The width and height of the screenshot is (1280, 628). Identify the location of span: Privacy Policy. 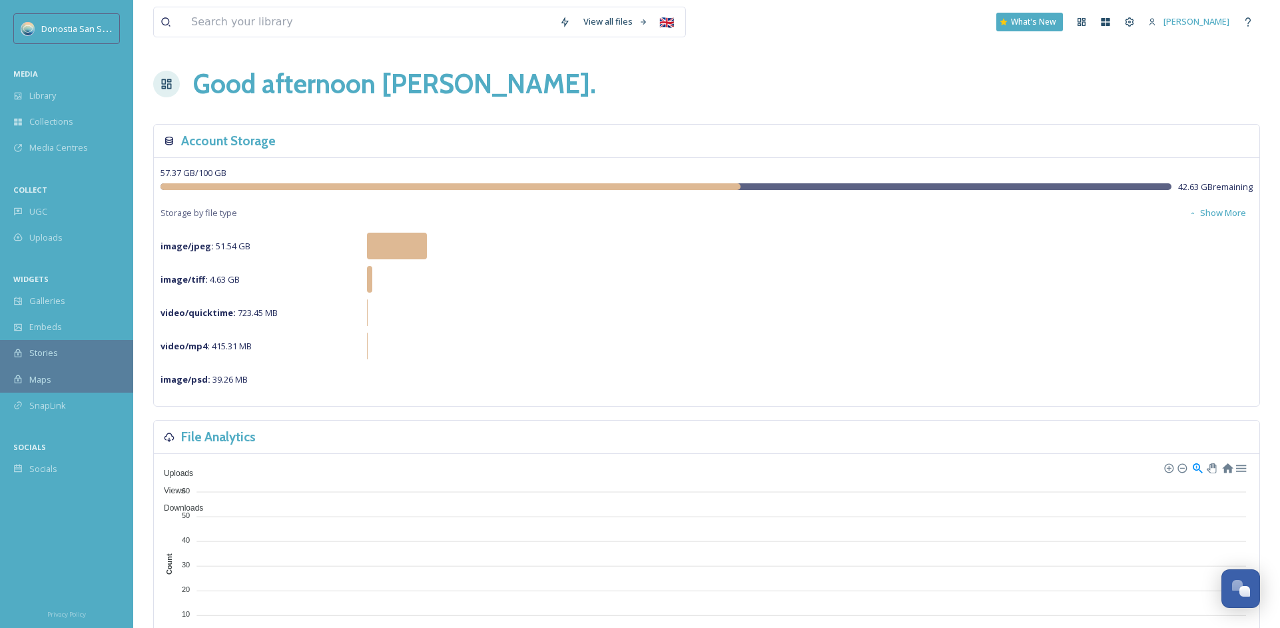
(67, 614).